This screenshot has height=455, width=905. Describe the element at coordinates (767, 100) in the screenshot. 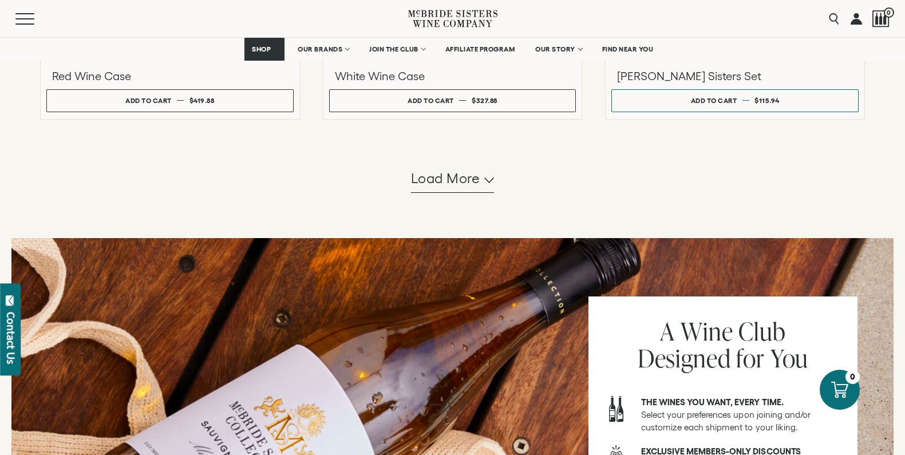

I see `span: $115.94` at that location.